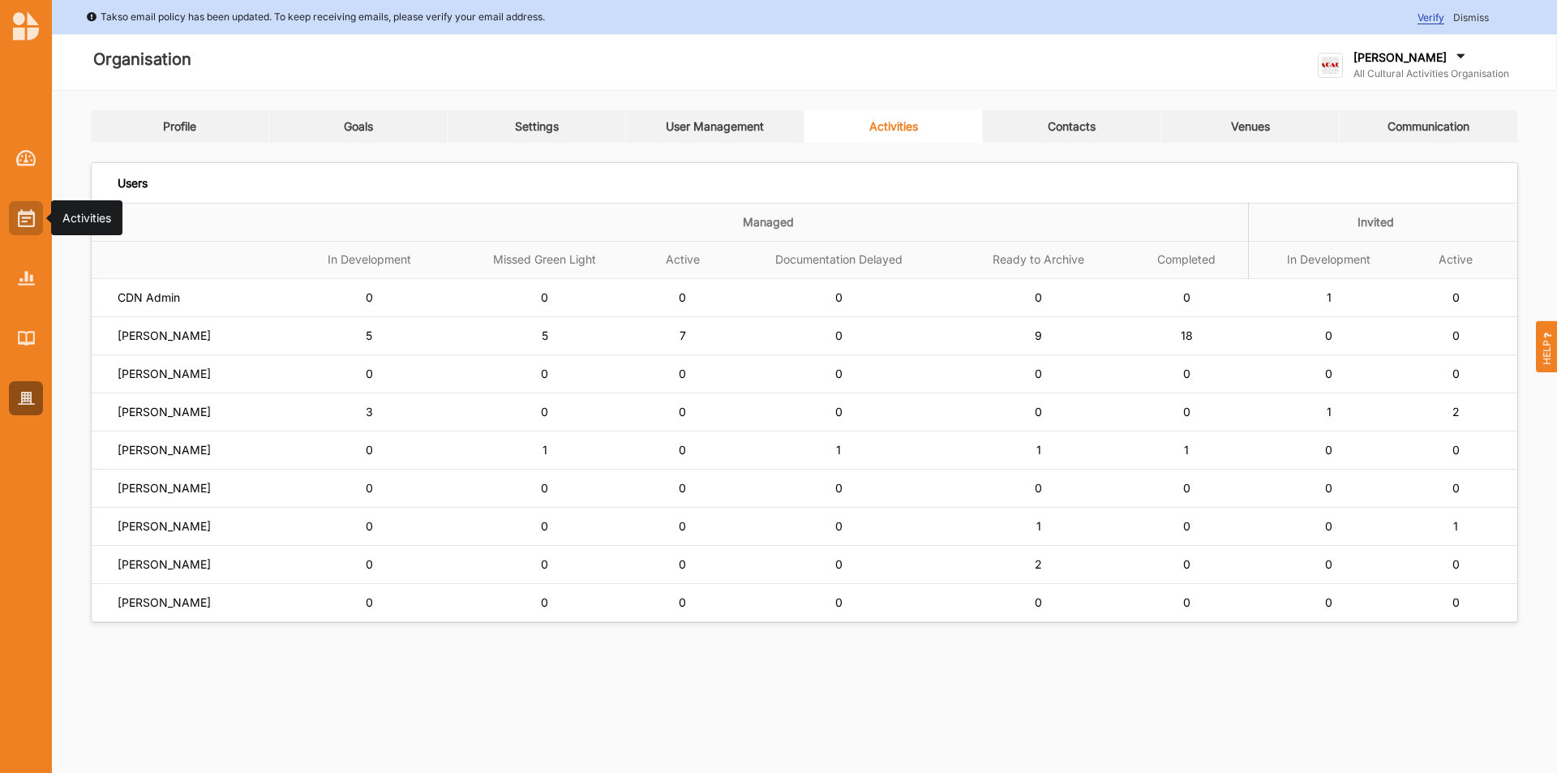  I want to click on label: Documentation Delayed, so click(838, 259).